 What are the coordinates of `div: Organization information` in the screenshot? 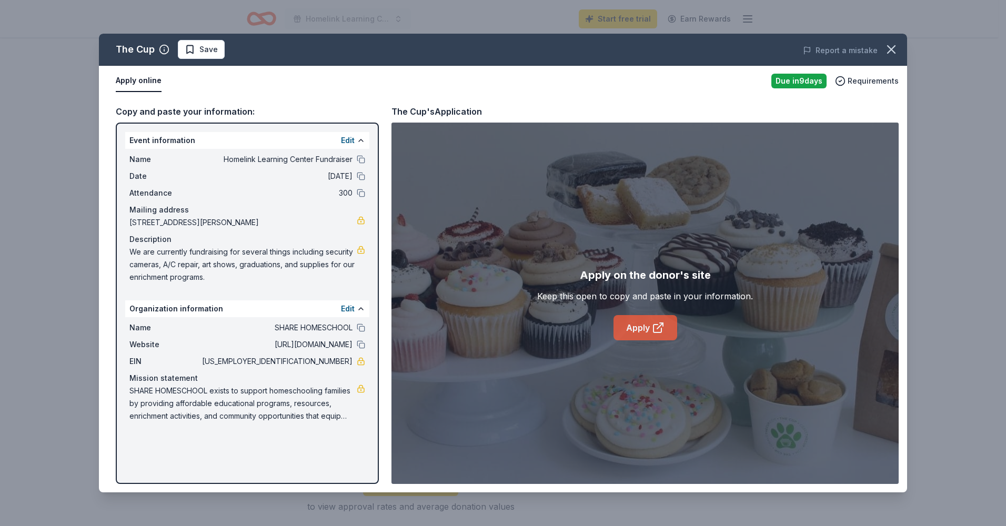 It's located at (247, 309).